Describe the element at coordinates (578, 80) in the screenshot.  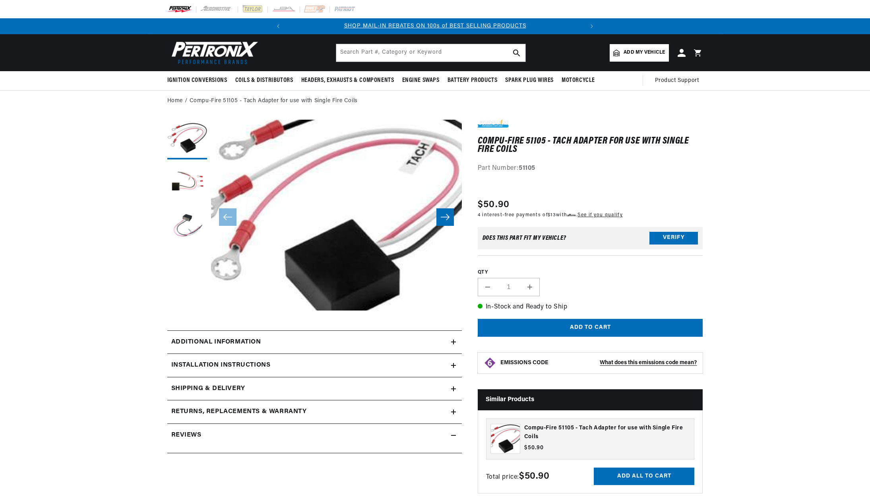
I see `summary: Motorcycle` at that location.